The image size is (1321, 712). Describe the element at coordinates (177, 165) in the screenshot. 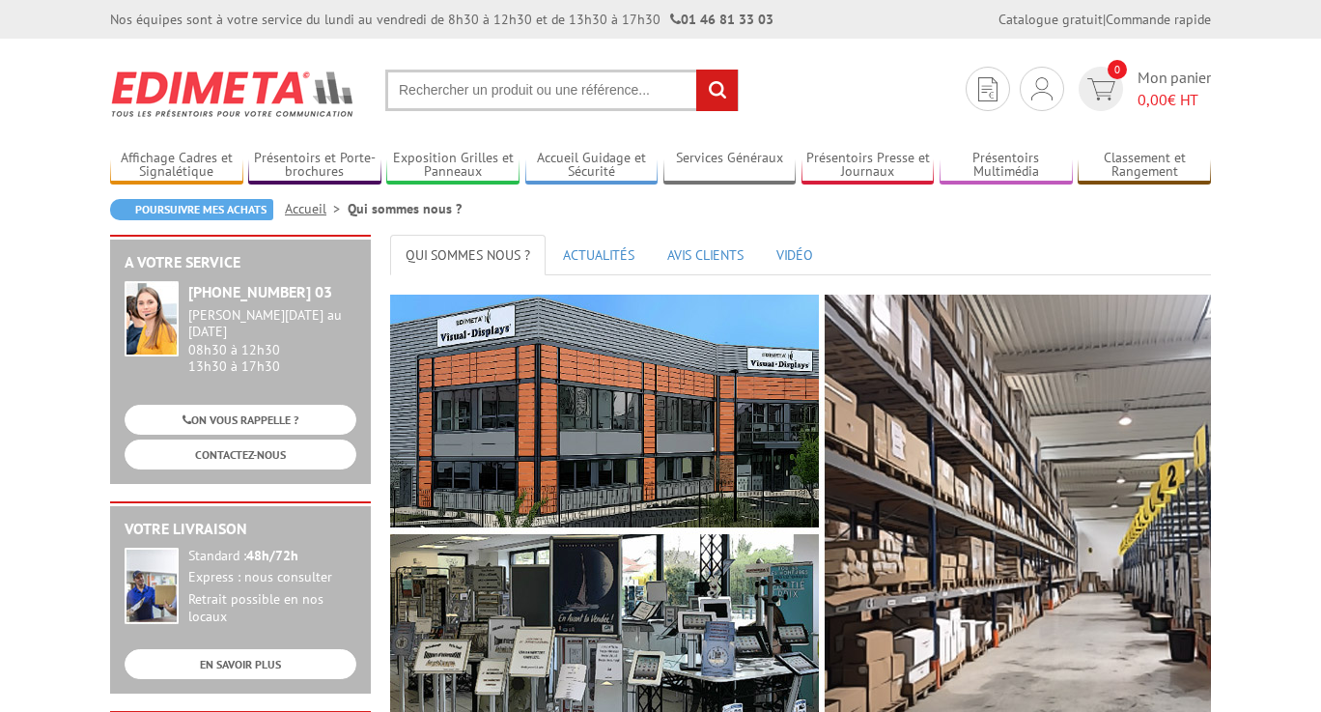

I see `a: Affichage Cadres et Signalétique` at that location.